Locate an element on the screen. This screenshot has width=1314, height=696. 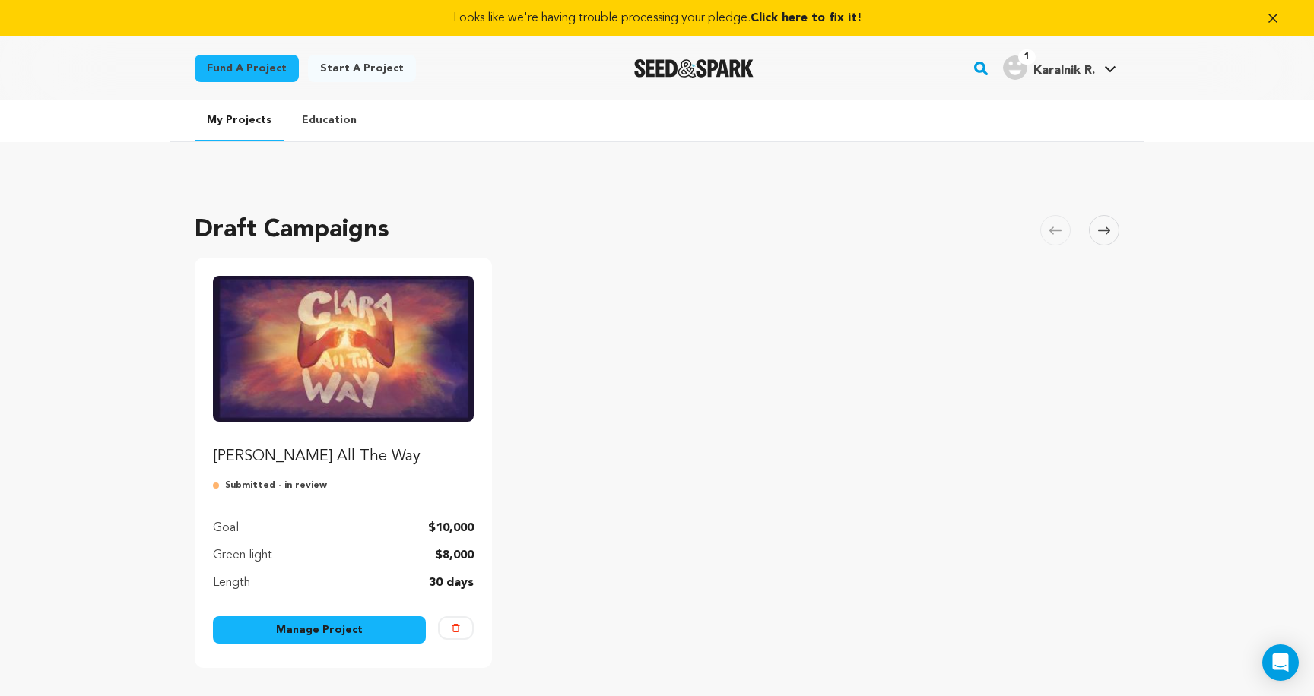
h2: Draft Campaigns is located at coordinates (292, 230).